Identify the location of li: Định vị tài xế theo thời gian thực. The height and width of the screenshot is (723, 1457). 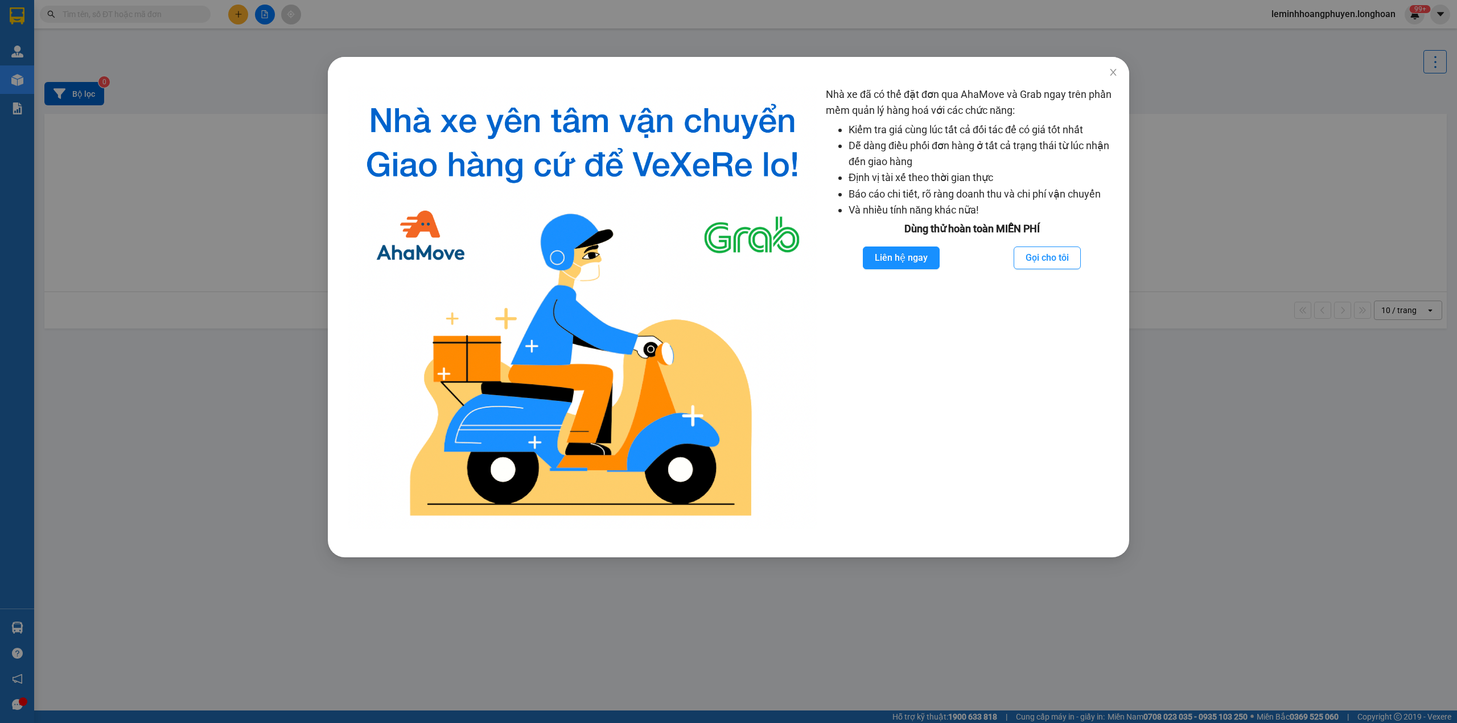
(983, 178).